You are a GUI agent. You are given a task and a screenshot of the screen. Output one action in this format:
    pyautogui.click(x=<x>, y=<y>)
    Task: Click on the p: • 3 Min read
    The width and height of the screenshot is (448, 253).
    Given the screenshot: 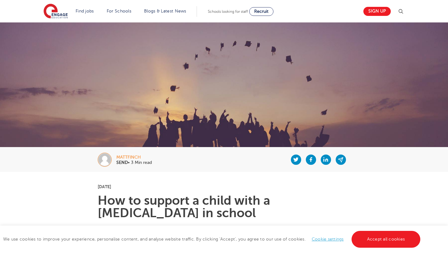 What is the action you would take?
    pyautogui.click(x=134, y=162)
    